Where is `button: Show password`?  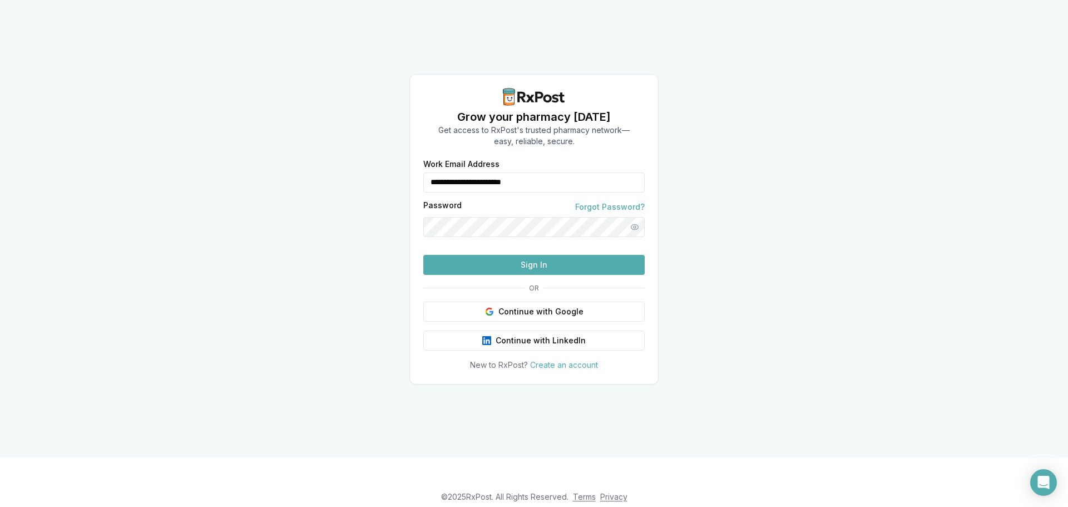
button: Show password is located at coordinates (635, 227).